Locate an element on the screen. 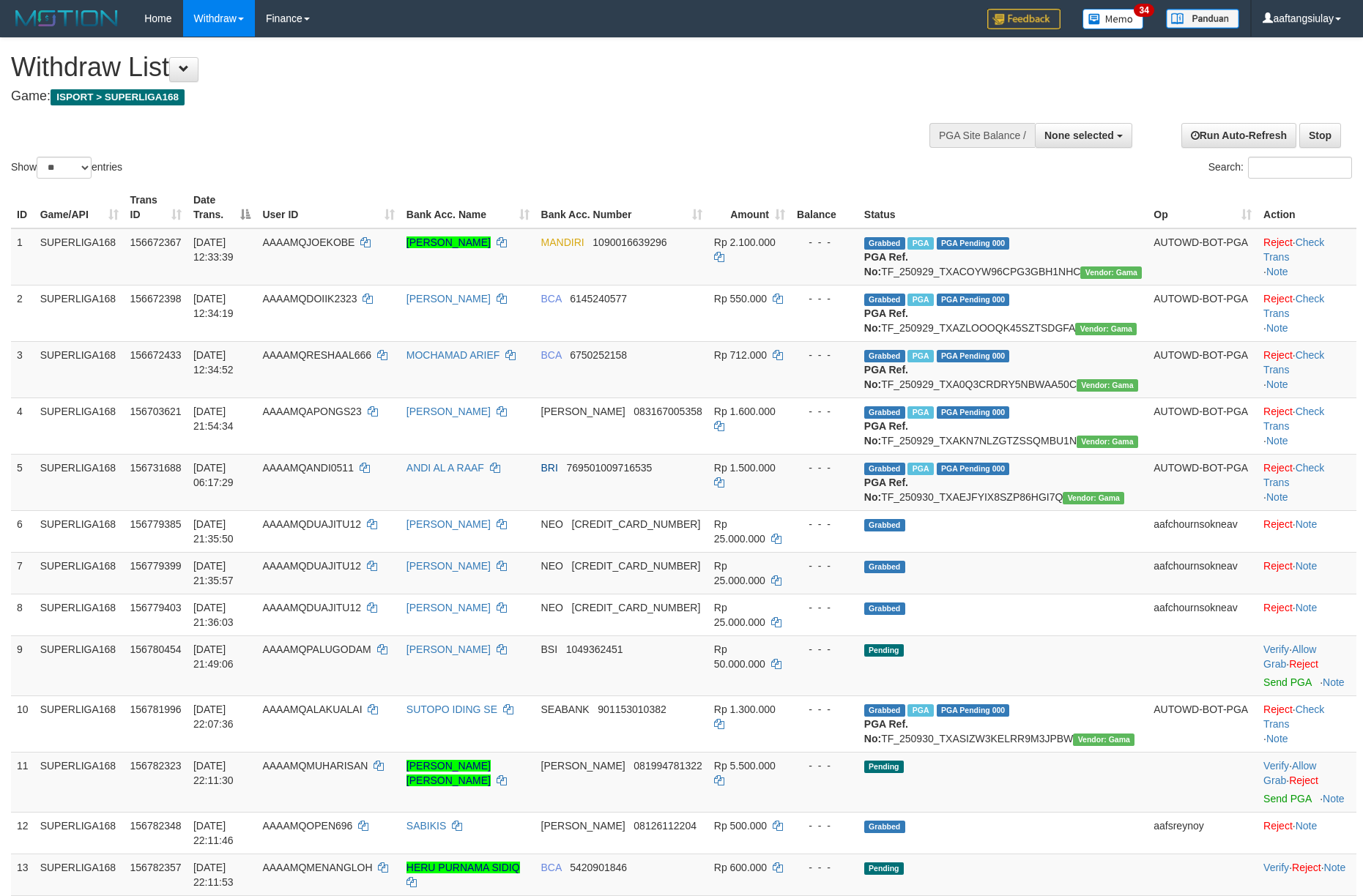 Image resolution: width=1363 pixels, height=896 pixels. span: ISPORT > SUPERLIGA168 is located at coordinates (118, 98).